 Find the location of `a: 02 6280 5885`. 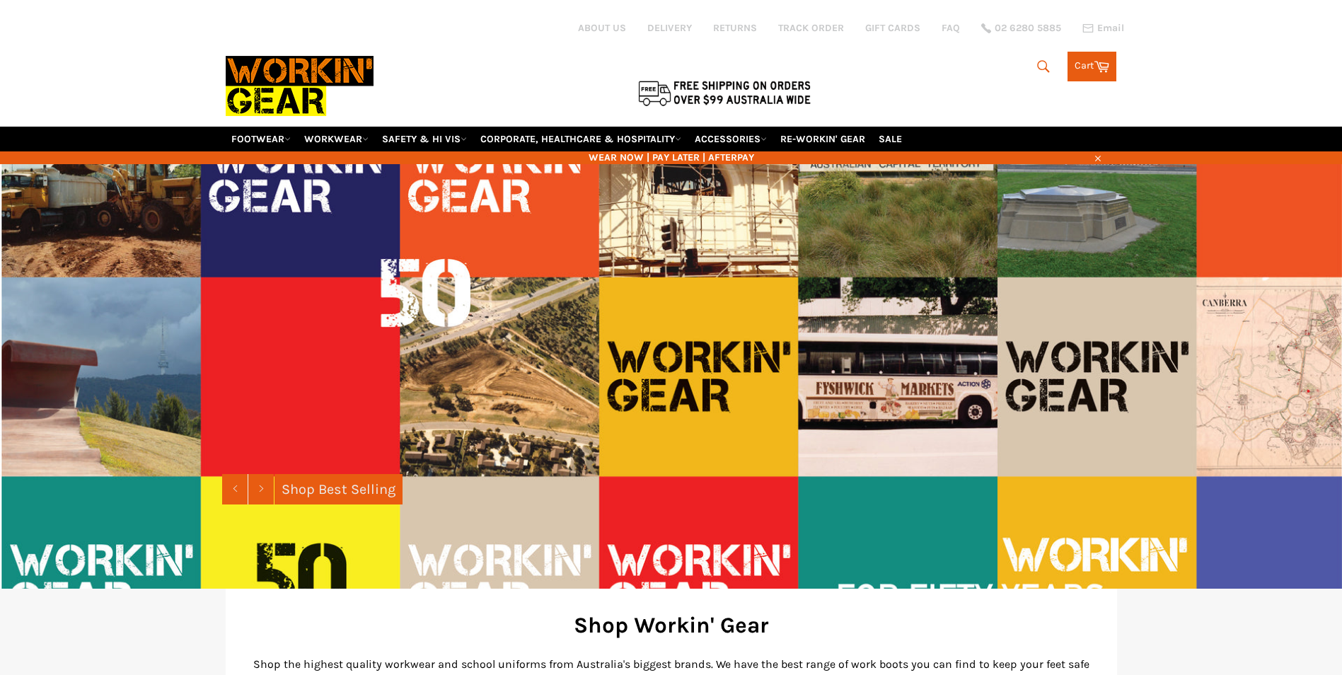

a: 02 6280 5885 is located at coordinates (1021, 28).